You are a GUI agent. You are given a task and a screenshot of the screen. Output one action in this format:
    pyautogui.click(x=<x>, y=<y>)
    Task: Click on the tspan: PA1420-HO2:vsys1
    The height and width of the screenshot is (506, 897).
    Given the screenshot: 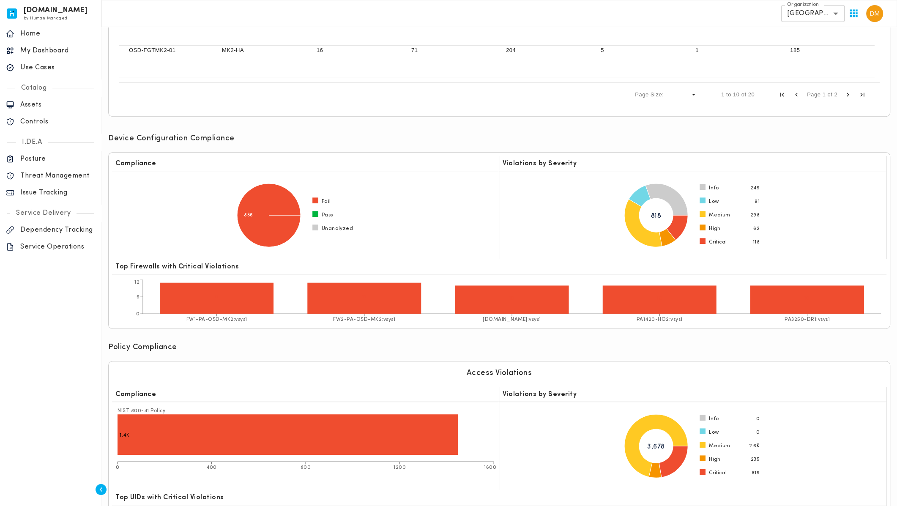 What is the action you would take?
    pyautogui.click(x=660, y=320)
    